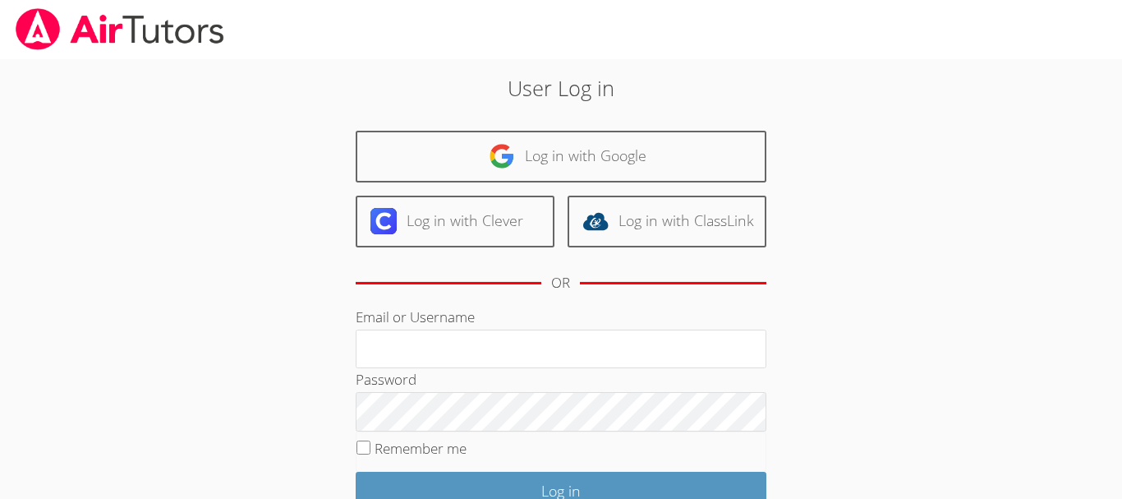 Image resolution: width=1122 pixels, height=499 pixels. What do you see at coordinates (596, 221) in the screenshot?
I see `img: classlink-logo-d6bb404cc1216ec64c9a2012d9dc4662098be43eaf13dc465df04b49fa7ab582.svg` at bounding box center [596, 221].